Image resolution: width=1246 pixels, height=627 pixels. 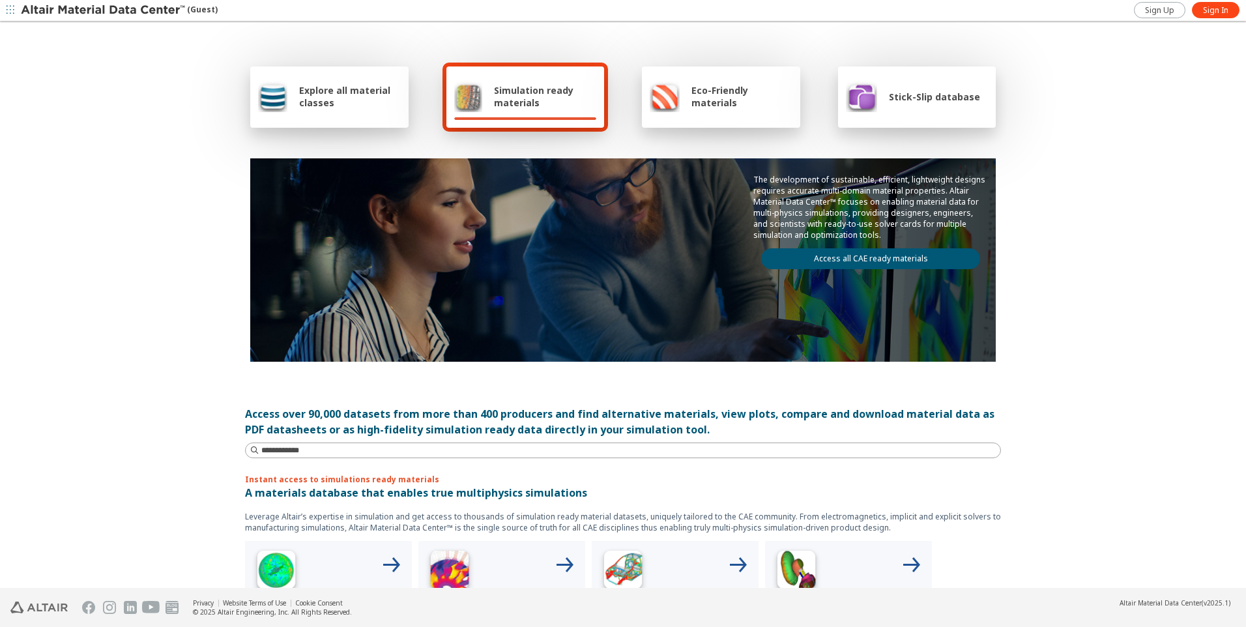 What do you see at coordinates (1175, 603) in the screenshot?
I see `div: (v2025.1)` at bounding box center [1175, 603].